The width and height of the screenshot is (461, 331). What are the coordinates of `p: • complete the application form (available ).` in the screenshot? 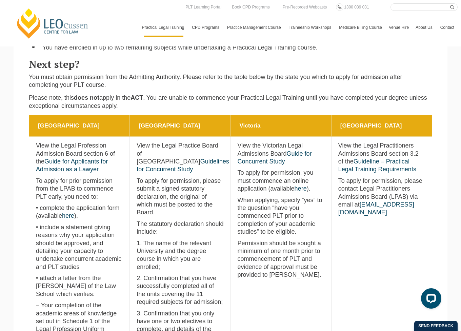 It's located at (79, 212).